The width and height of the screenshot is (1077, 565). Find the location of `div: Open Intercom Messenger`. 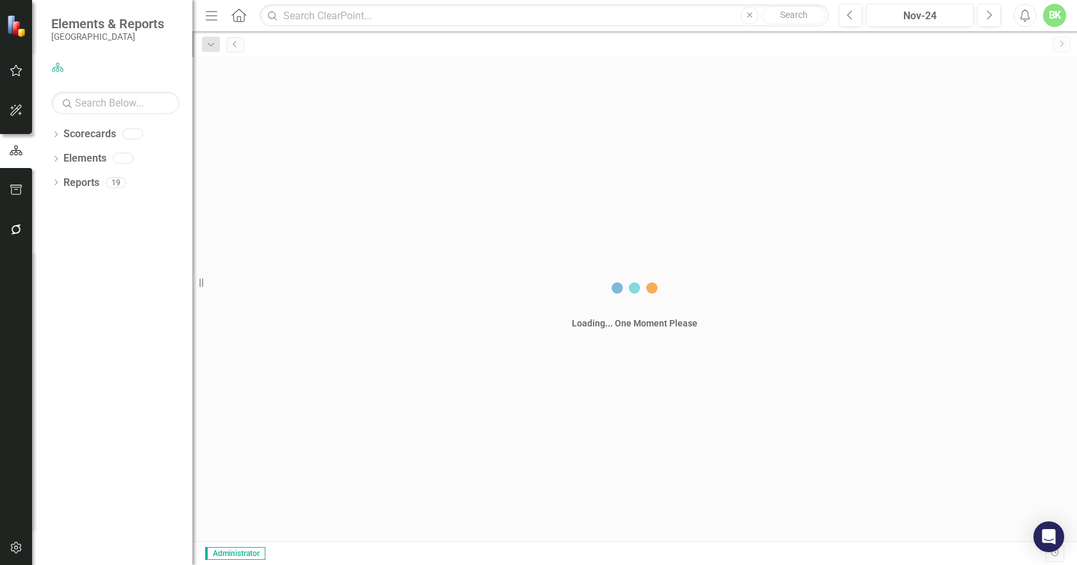

div: Open Intercom Messenger is located at coordinates (1049, 537).